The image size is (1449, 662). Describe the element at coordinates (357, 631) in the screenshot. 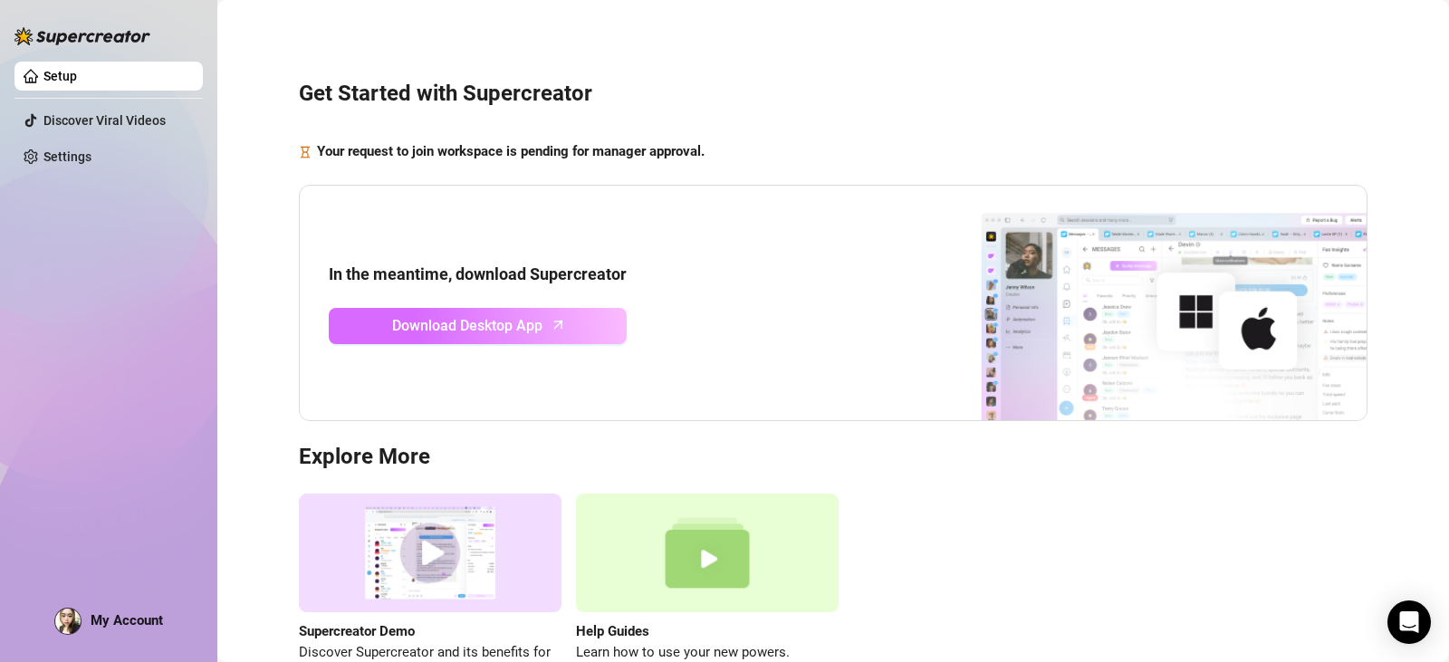

I see `strong: Supercreator Demo` at that location.